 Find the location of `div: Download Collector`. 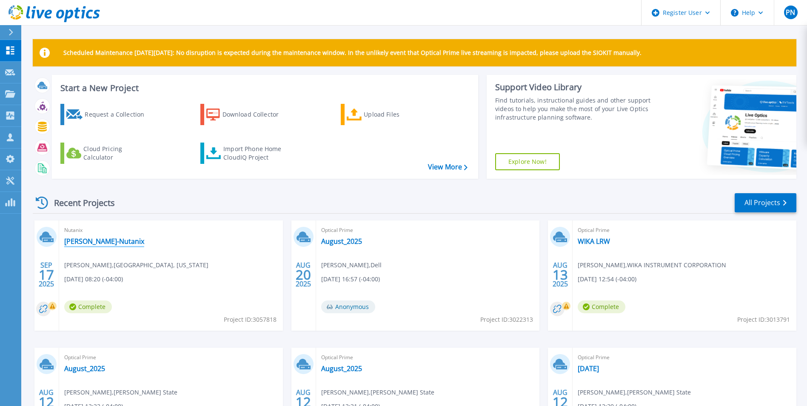

div: Download Collector is located at coordinates (257, 114).